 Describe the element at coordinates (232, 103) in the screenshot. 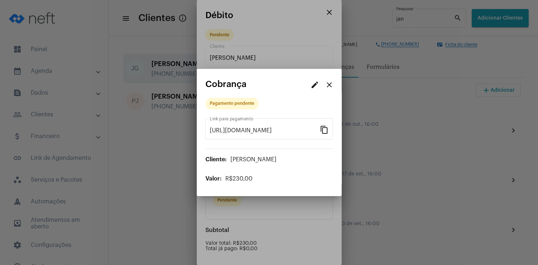

I see `div: Pagamento pendente` at that location.